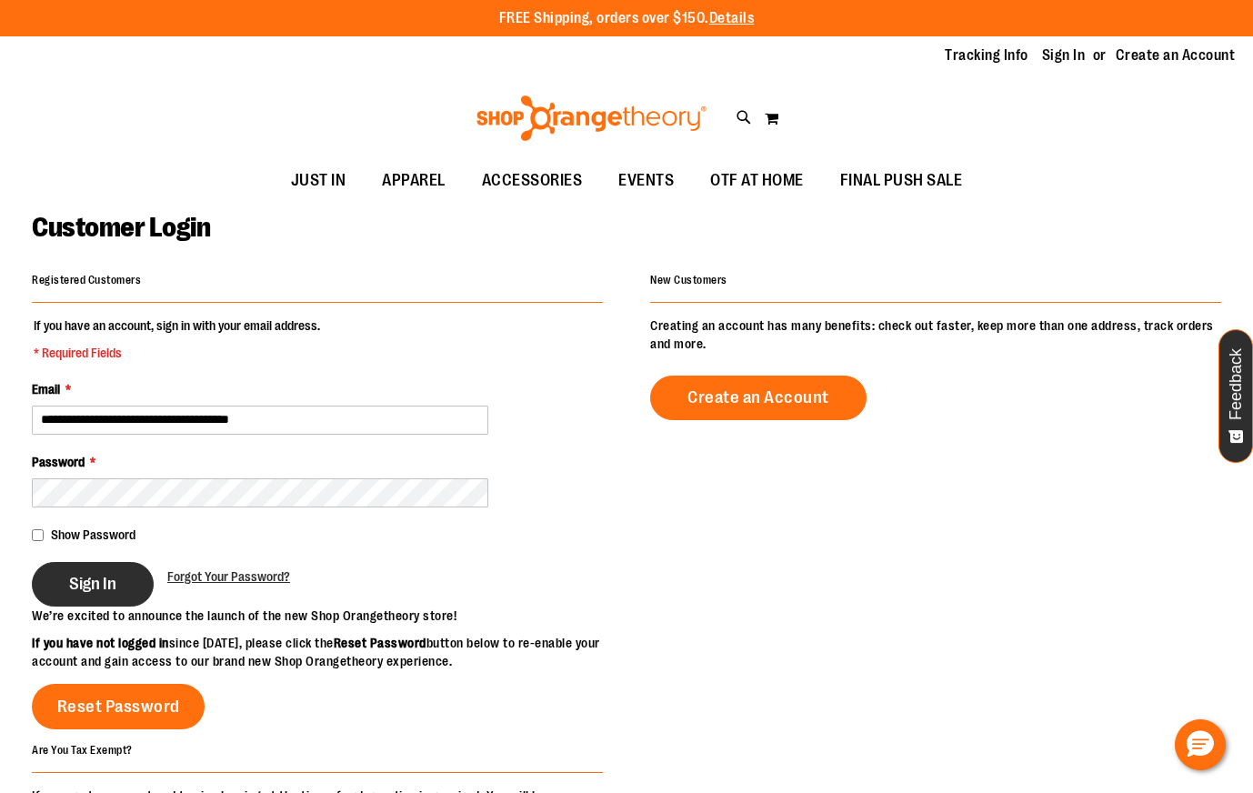 The height and width of the screenshot is (793, 1253). I want to click on strong: Reset Password, so click(380, 643).